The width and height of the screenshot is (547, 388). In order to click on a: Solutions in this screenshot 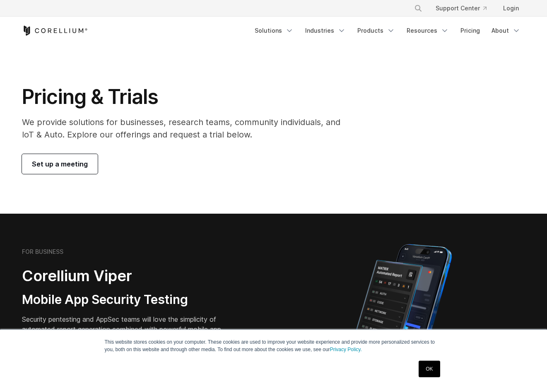, I will do `click(274, 31)`.